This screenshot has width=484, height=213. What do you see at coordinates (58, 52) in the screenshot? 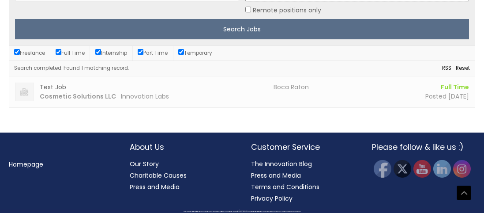
I see `input: Full Time` at bounding box center [58, 52].